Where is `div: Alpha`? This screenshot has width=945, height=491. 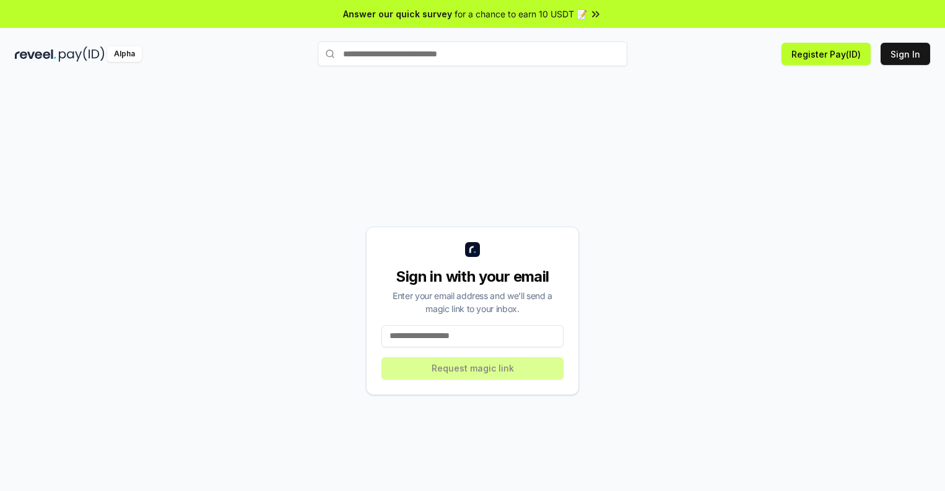 div: Alpha is located at coordinates (125, 54).